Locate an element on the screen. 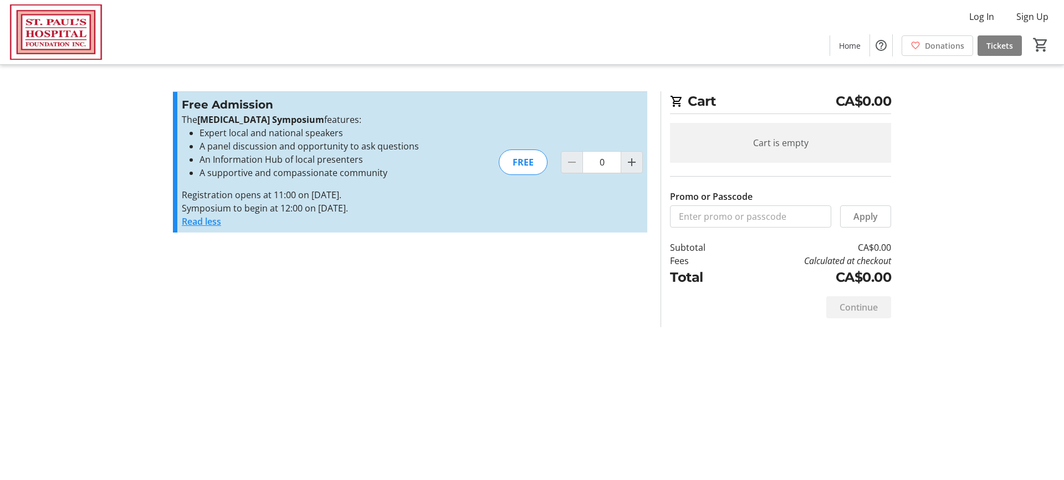 Image resolution: width=1064 pixels, height=480 pixels. li: An Information Hub of local presenters is located at coordinates (311, 160).